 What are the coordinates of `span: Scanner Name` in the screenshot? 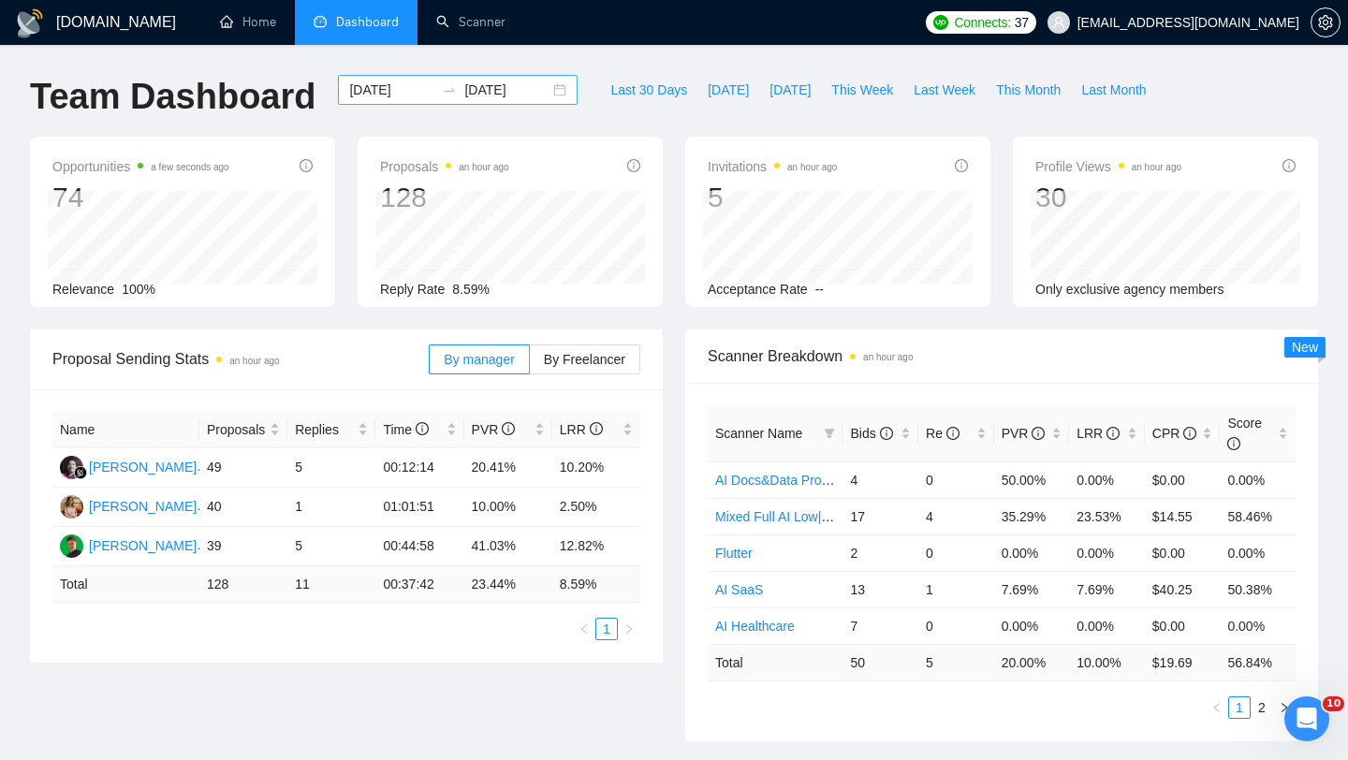 It's located at (758, 433).